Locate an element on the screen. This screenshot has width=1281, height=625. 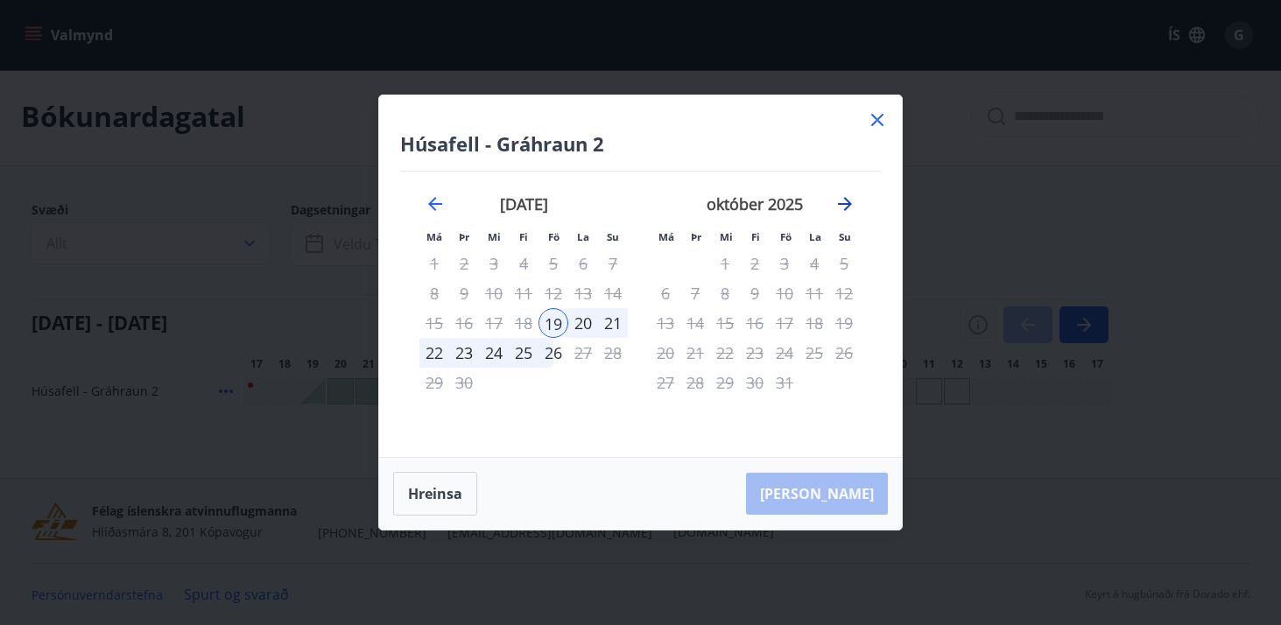
td: Not available. miðvikudagur, 10. september 2025 is located at coordinates (494, 293).